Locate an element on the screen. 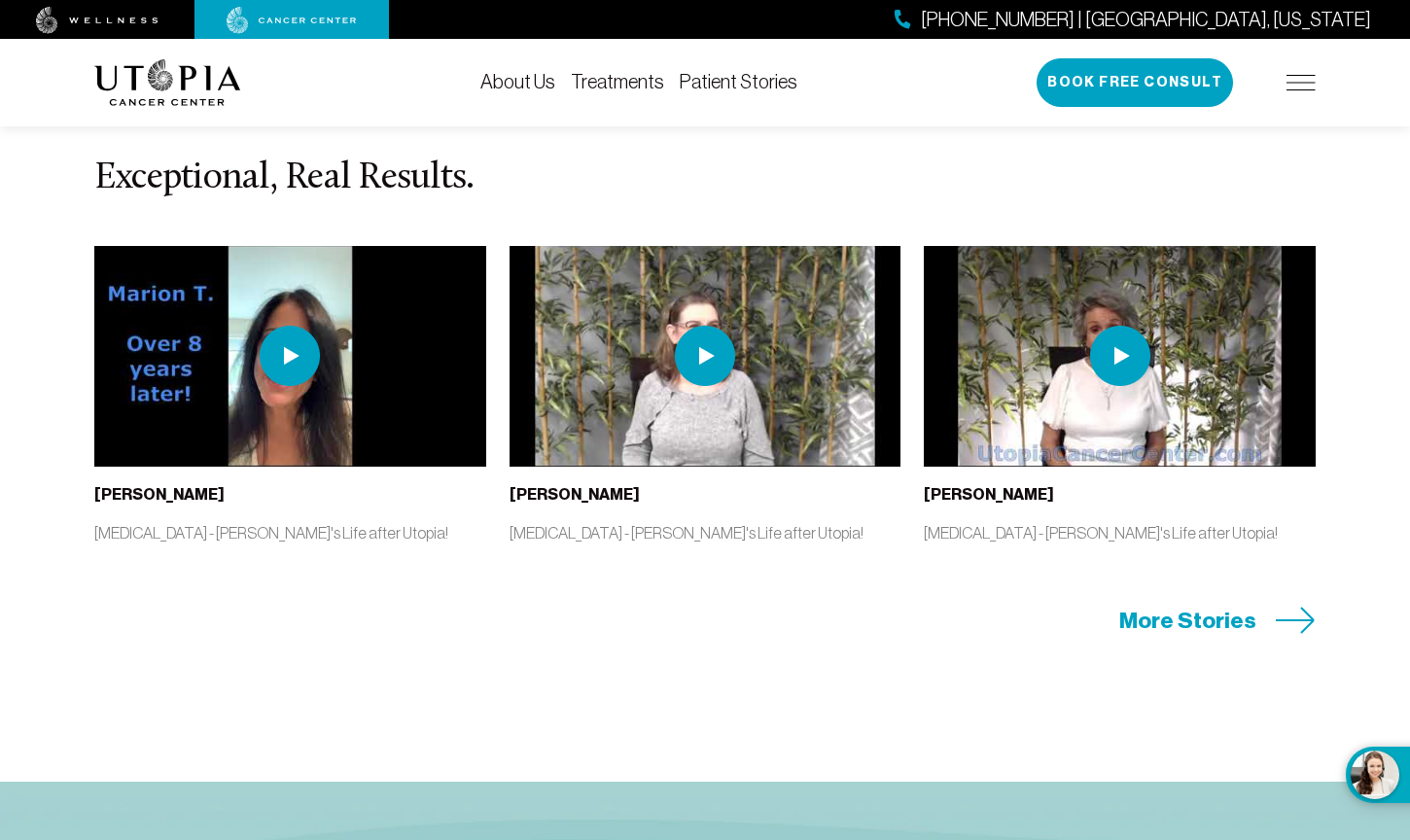  button: Book Free Consult is located at coordinates (1135, 83).